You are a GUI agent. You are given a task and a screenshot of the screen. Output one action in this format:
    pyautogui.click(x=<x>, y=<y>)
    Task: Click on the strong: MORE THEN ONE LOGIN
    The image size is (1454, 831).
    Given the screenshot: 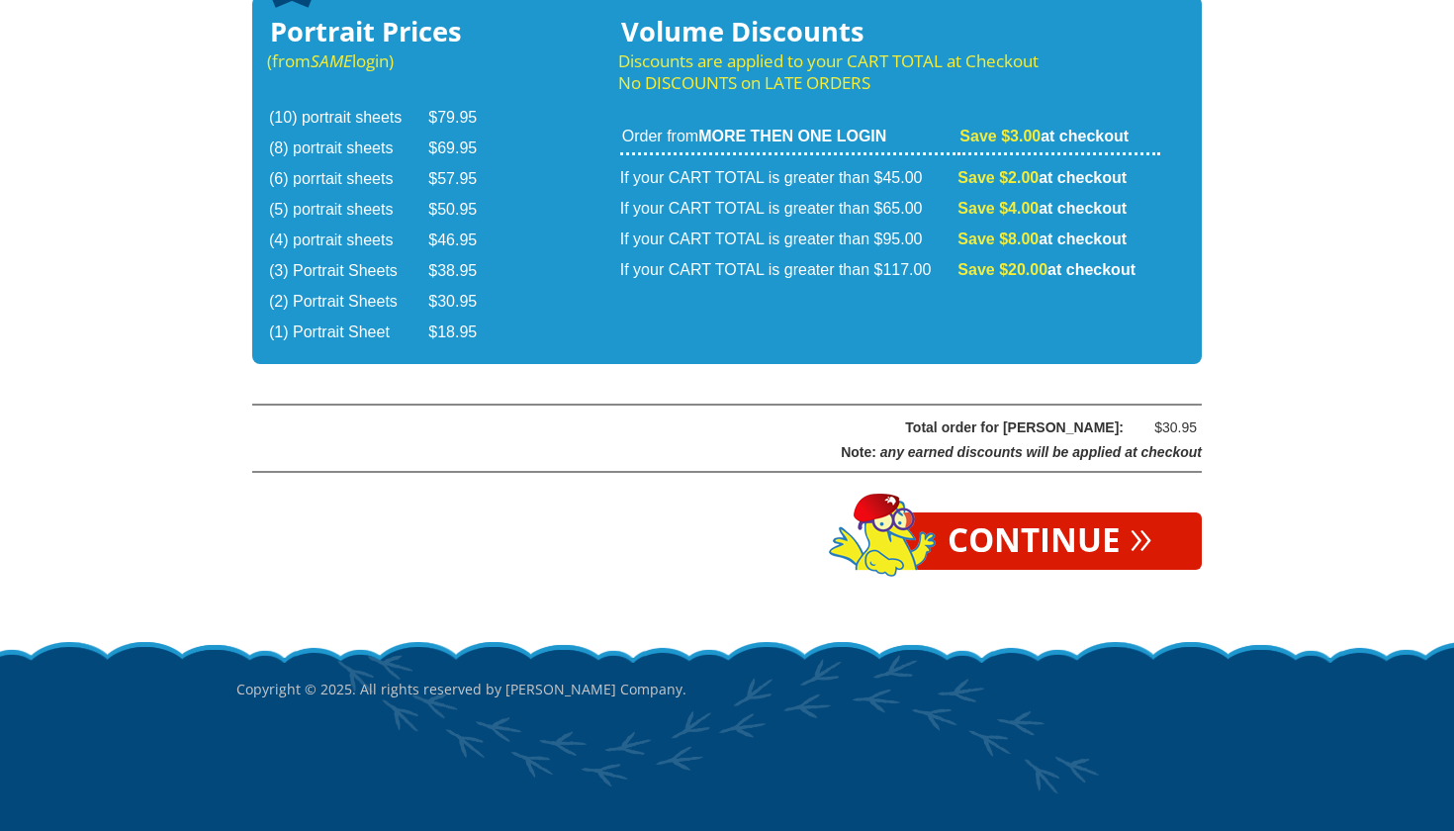 What is the action you would take?
    pyautogui.click(x=792, y=136)
    